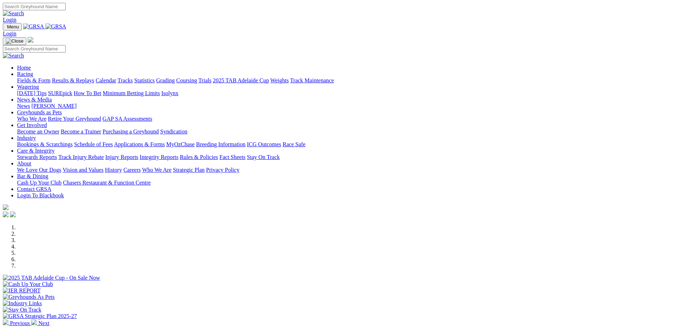 The height and width of the screenshot is (329, 676). I want to click on a: Become an Owner, so click(38, 132).